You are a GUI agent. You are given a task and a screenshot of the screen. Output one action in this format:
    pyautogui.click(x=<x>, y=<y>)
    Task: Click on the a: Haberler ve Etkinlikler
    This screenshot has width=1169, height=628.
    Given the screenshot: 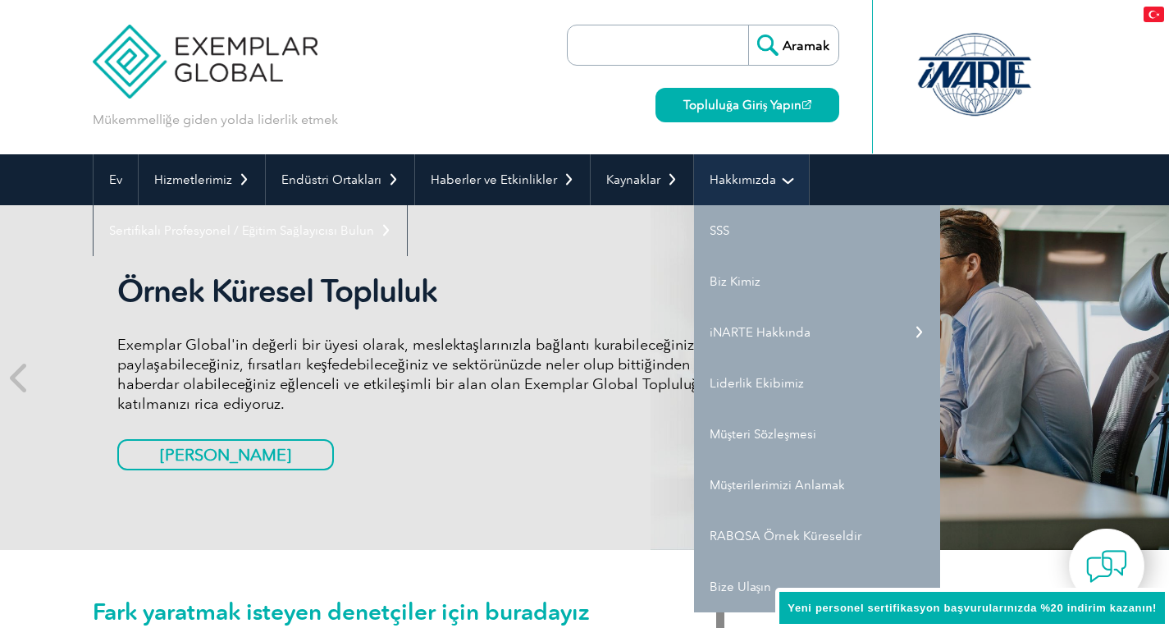 What is the action you would take?
    pyautogui.click(x=502, y=180)
    